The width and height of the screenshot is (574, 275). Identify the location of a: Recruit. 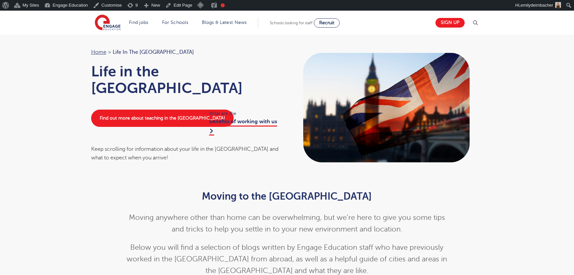
(327, 23).